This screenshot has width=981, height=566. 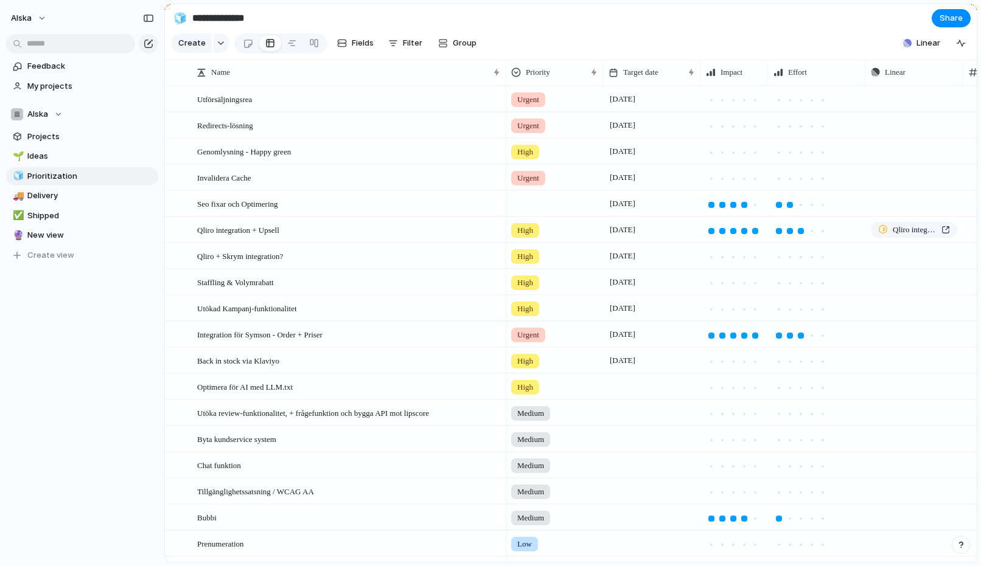 I want to click on a: 🚚Delivery, so click(x=82, y=196).